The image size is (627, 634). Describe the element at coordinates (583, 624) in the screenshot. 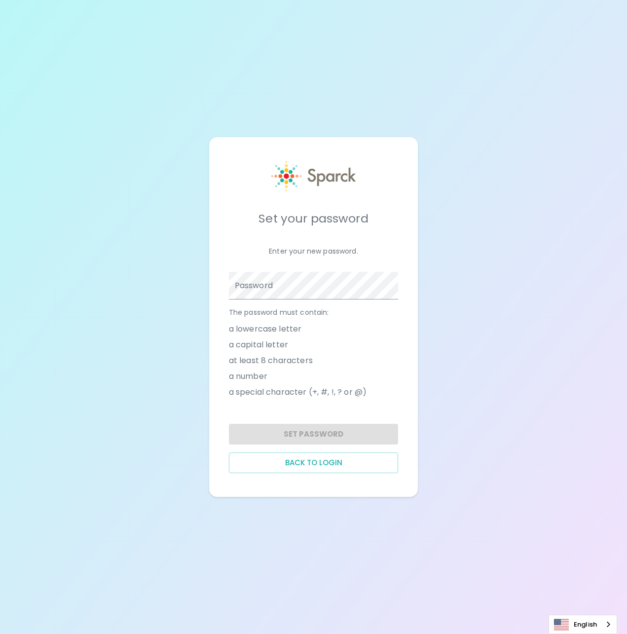

I see `aside: Language selected: English` at that location.